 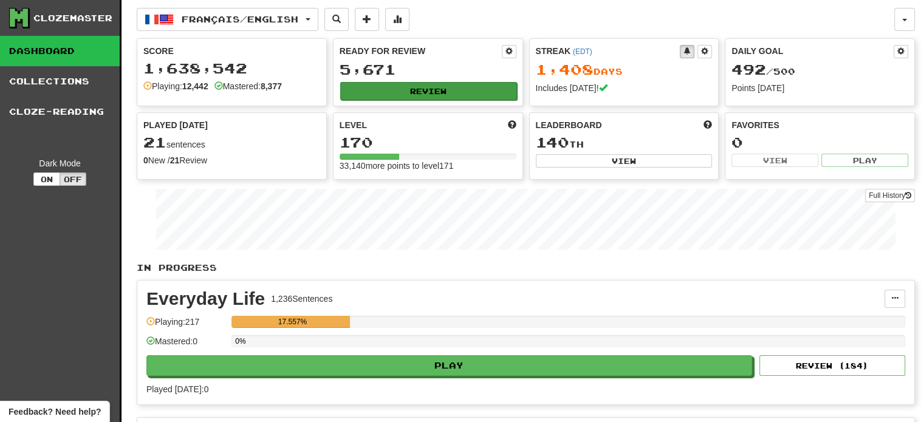 I want to click on div: Streak, so click(x=608, y=51).